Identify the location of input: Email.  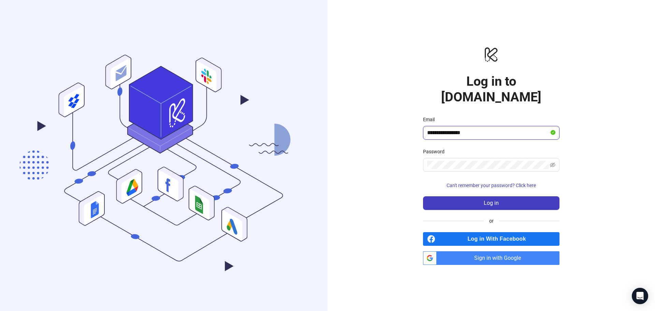
(488, 133).